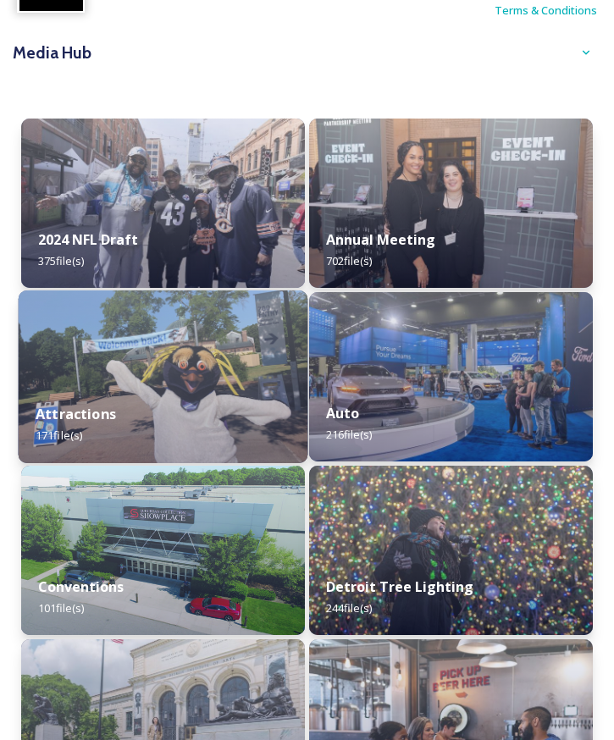 The width and height of the screenshot is (614, 740). I want to click on img: d7532473-e64b-4407-9cc3-22eb90fab41b.jpg, so click(450, 377).